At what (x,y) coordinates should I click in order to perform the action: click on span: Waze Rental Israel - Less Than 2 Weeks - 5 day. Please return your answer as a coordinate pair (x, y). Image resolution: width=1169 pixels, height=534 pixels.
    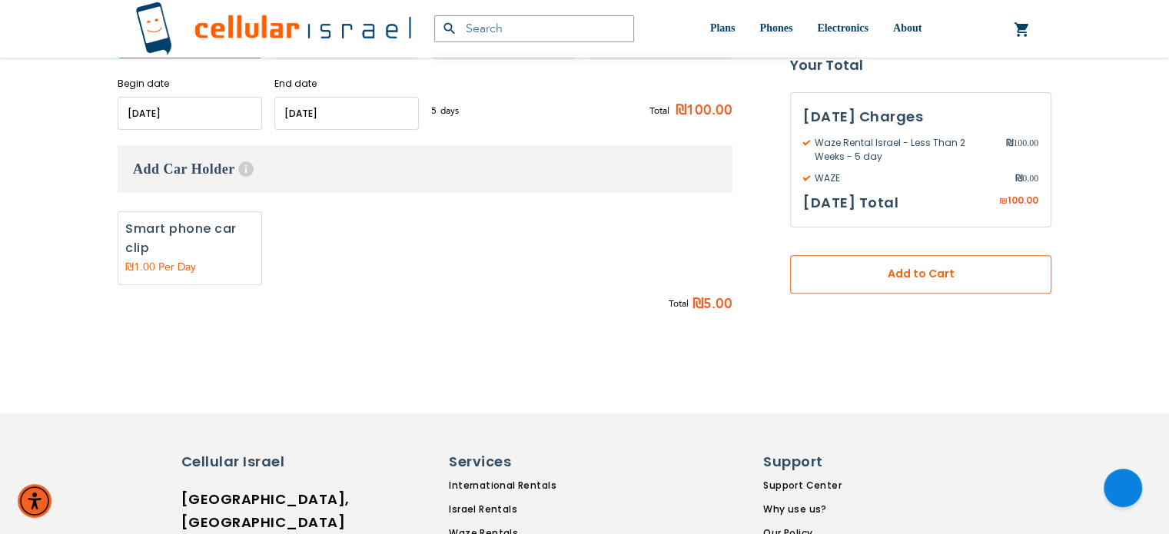
    Looking at the image, I should click on (905, 150).